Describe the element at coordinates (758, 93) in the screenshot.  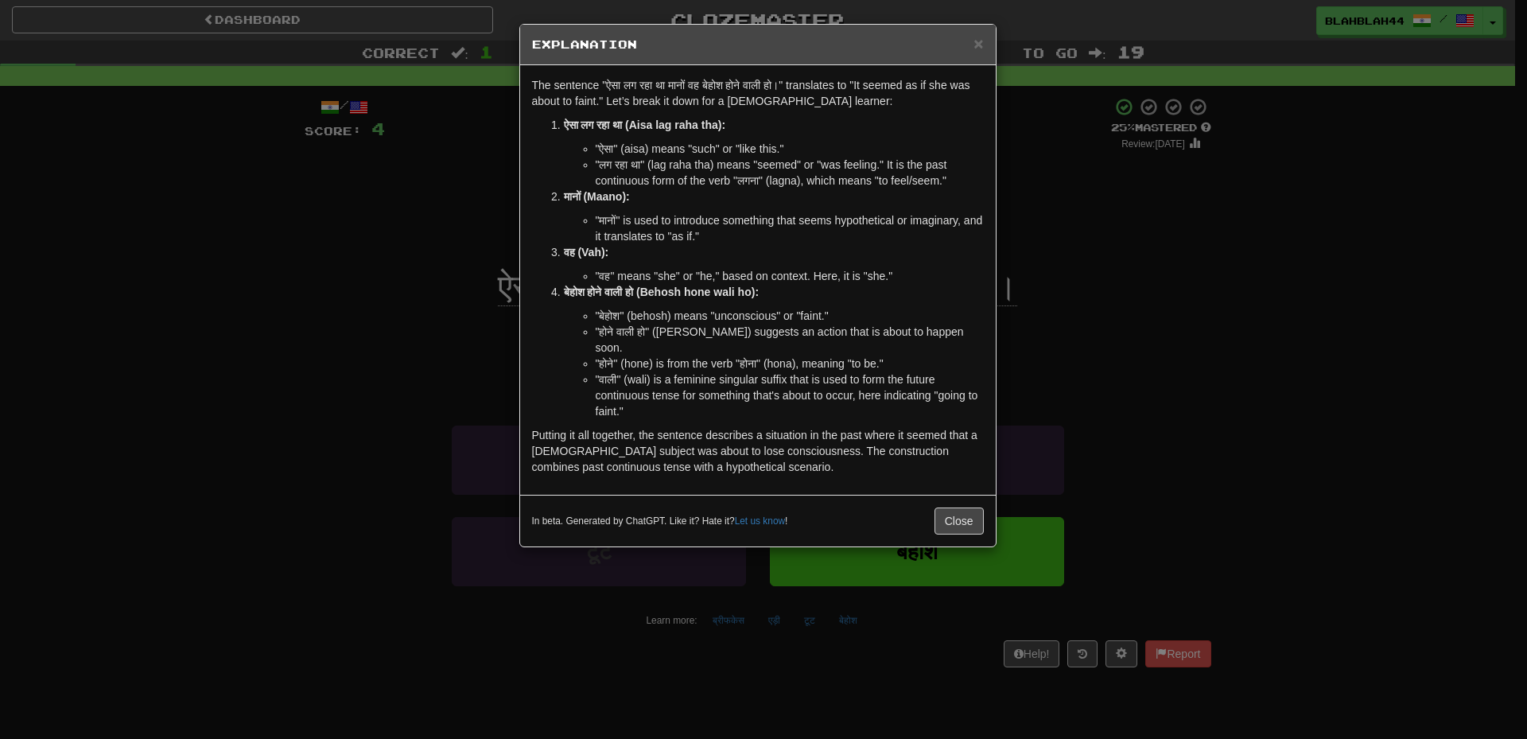
I see `p: The sentence "ऐसा लग रहा था मानों वह बेहोश होने वाली हो।" translates to "It seemed as if she was ...` at that location.